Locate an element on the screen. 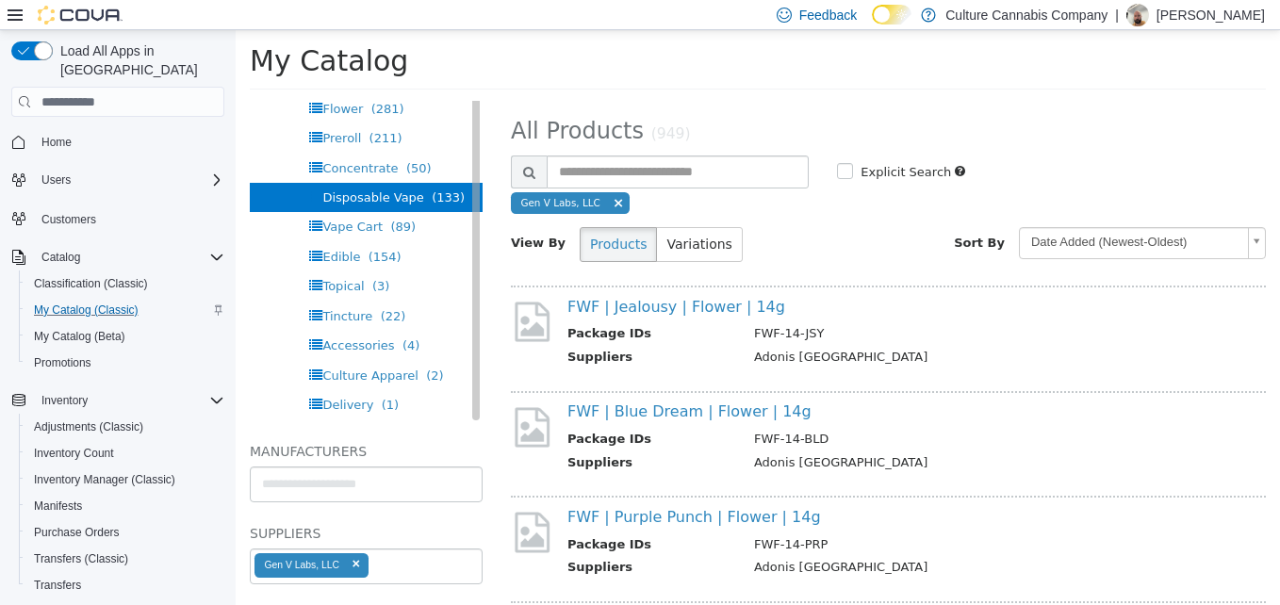 The image size is (1280, 605). a: Date Added (Newest-Oldest) is located at coordinates (907, 213).